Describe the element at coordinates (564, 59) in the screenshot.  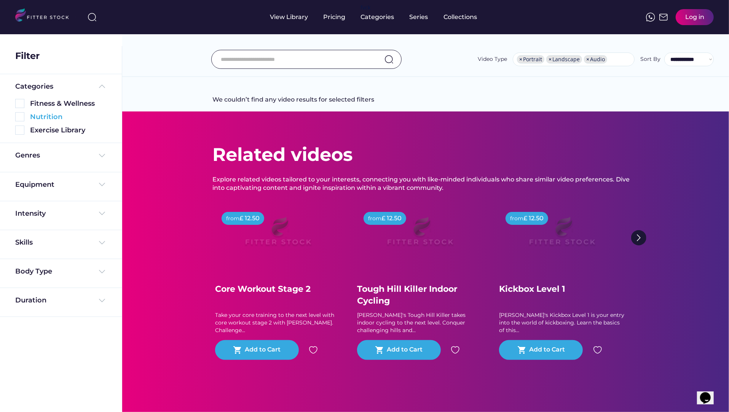
I see `li: Landscape` at that location.